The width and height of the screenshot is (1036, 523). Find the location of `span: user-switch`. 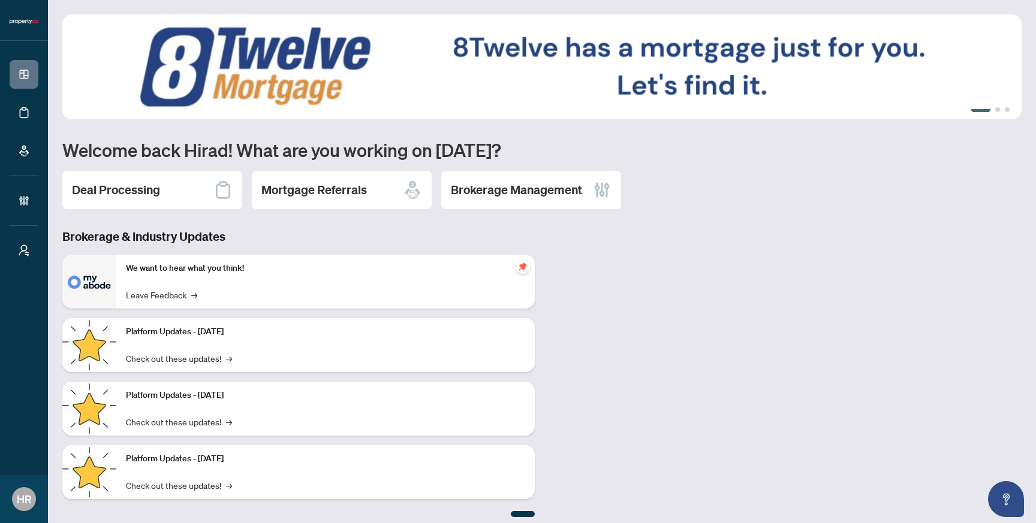

span: user-switch is located at coordinates (24, 251).